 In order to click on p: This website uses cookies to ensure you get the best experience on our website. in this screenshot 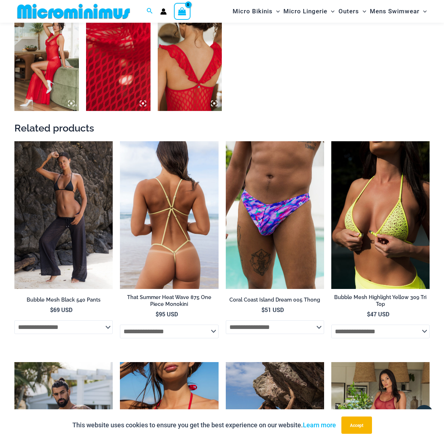, I will do `click(204, 425)`.